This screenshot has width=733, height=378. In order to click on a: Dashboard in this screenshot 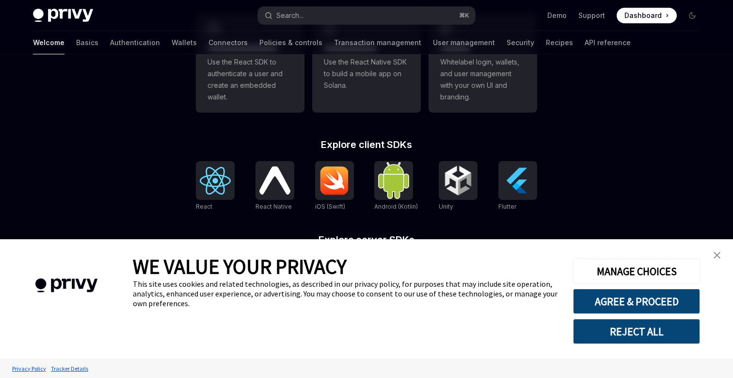, I will do `click(647, 16)`.